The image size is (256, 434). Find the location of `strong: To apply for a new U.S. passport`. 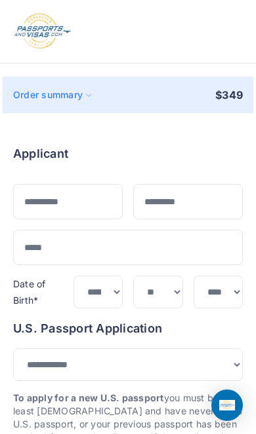

strong: To apply for a new U.S. passport is located at coordinates (88, 398).